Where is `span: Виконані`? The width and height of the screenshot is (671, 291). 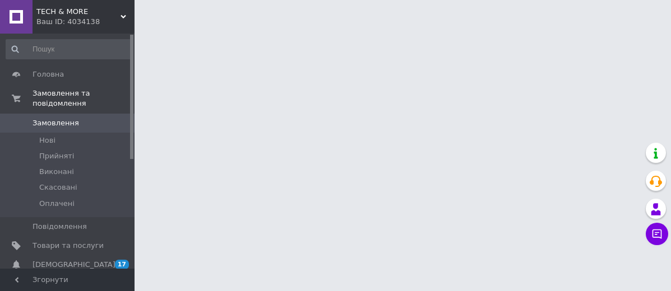
span: Виконані is located at coordinates (57, 172).